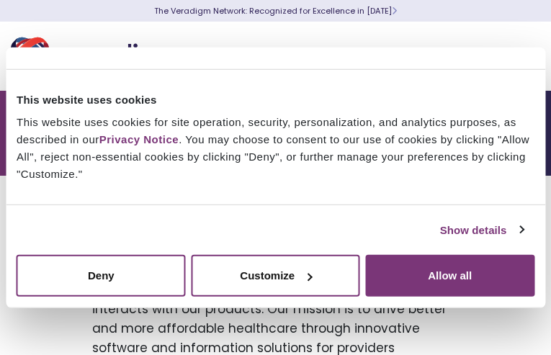  I want to click on button: Allow all, so click(449, 276).